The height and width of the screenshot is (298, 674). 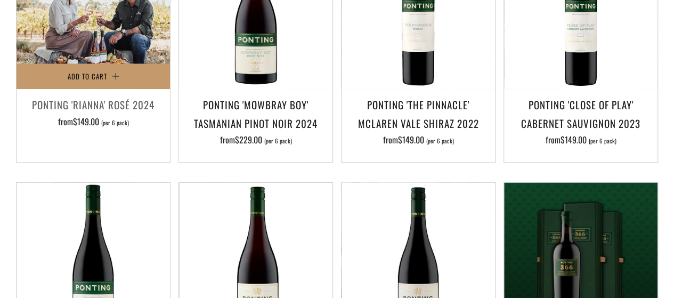 I want to click on a: Ponting 'The Pinnacle' McLaren Vale Shiraz 2022 from$149.00 (per 6 pack), so click(x=419, y=122).